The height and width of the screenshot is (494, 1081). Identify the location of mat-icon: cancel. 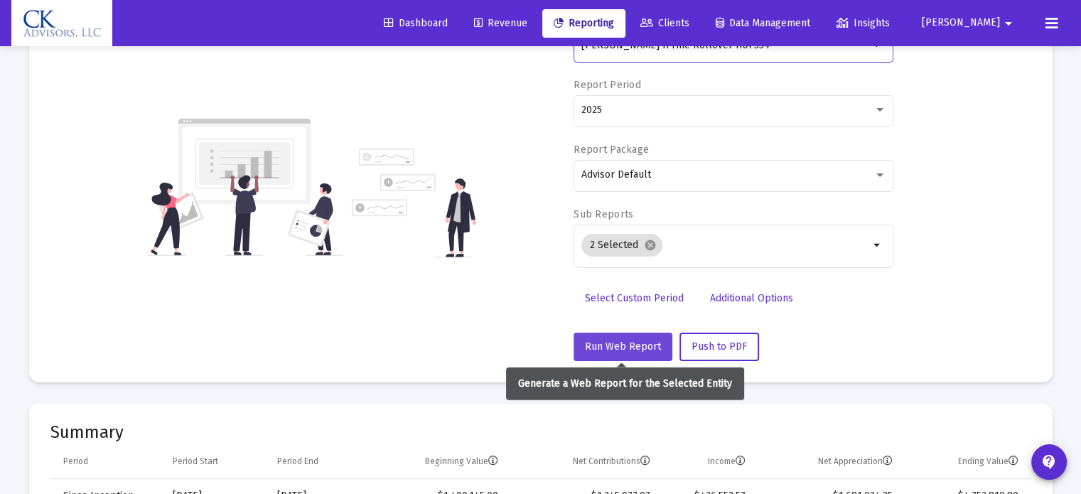
(651, 245).